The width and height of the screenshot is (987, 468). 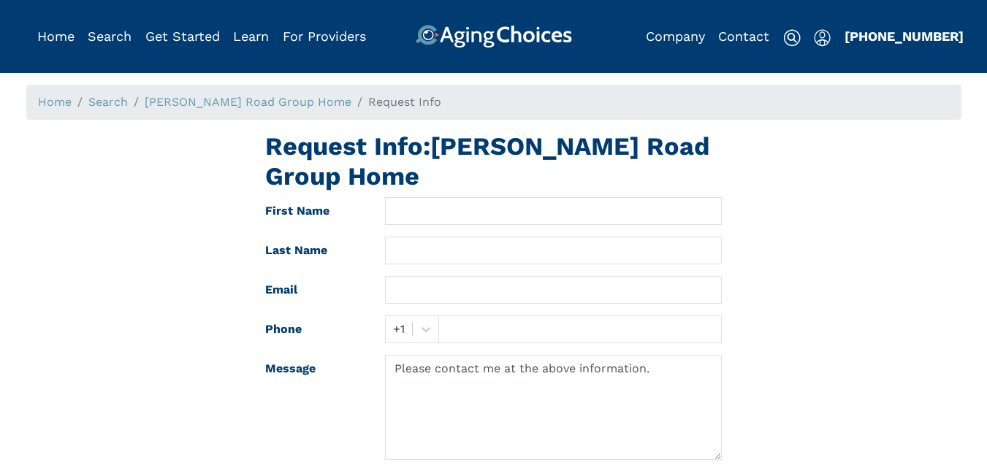 What do you see at coordinates (493, 37) in the screenshot?
I see `img: AgingChoices` at bounding box center [493, 37].